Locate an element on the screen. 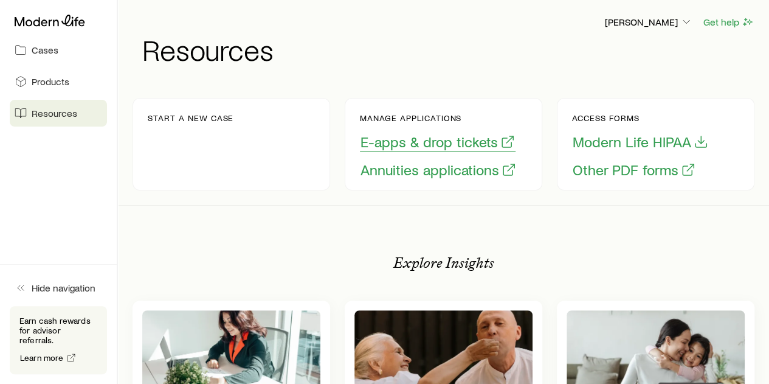  span: Hide navigation is located at coordinates (63, 288).